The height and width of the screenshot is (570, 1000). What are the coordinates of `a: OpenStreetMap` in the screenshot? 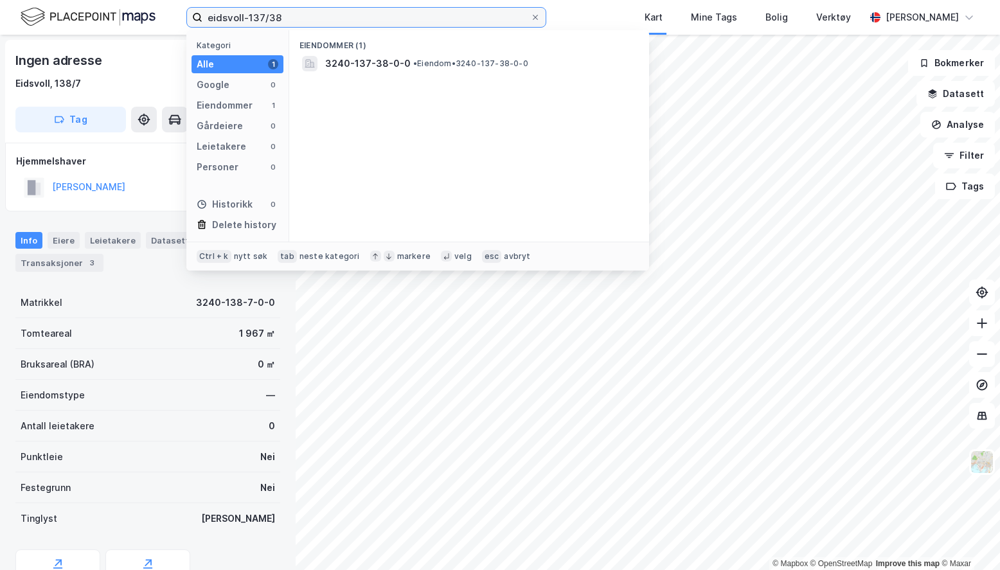 It's located at (842, 564).